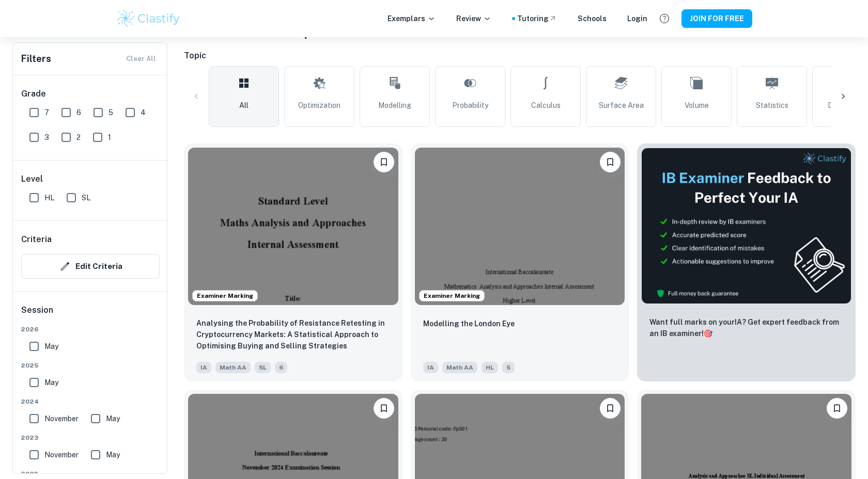  Describe the element at coordinates (520, 56) in the screenshot. I see `h6: Topic` at that location.